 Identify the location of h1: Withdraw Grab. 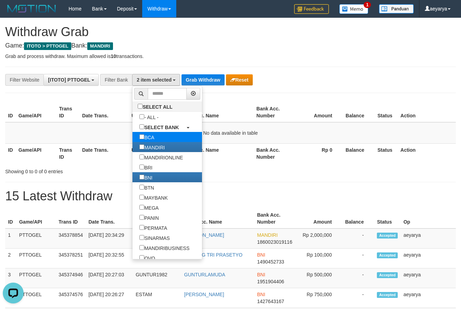
(231, 32).